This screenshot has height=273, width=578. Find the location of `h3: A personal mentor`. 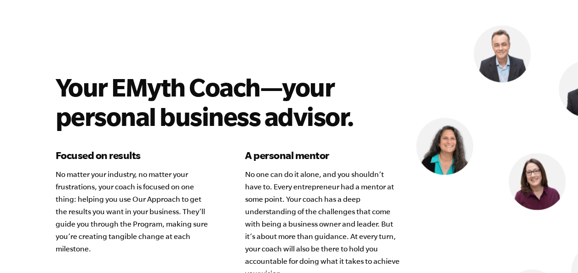

h3: A personal mentor is located at coordinates (322, 155).